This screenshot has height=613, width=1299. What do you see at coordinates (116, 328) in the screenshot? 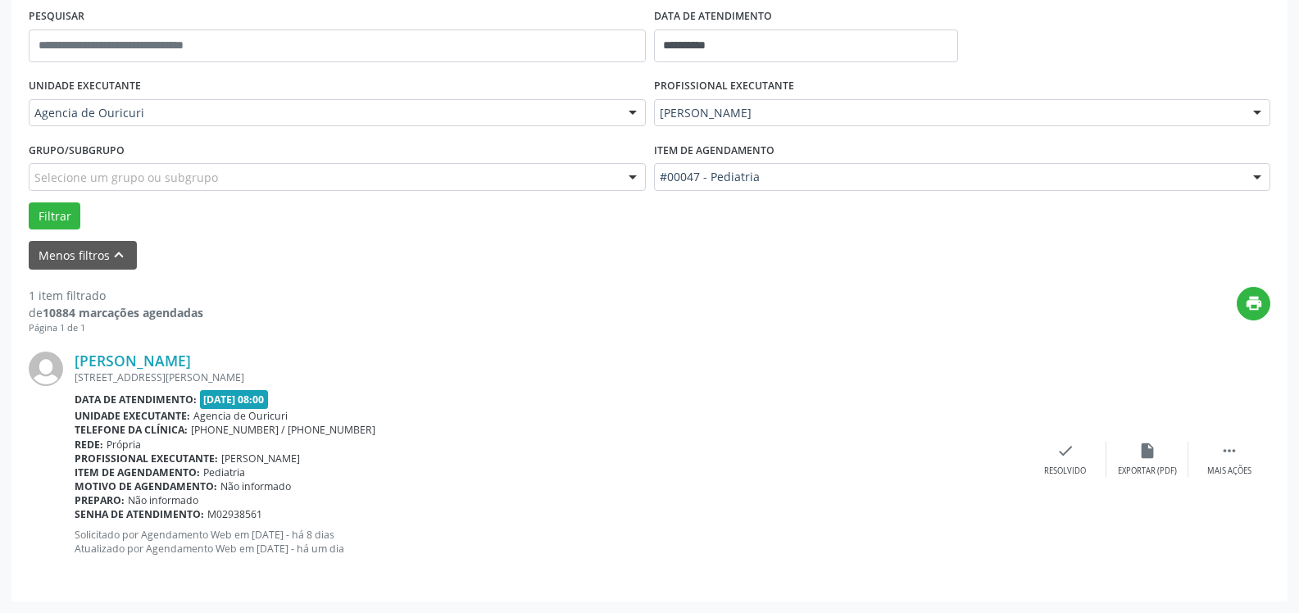
I see `div: Página 1 de 1` at bounding box center [116, 328].